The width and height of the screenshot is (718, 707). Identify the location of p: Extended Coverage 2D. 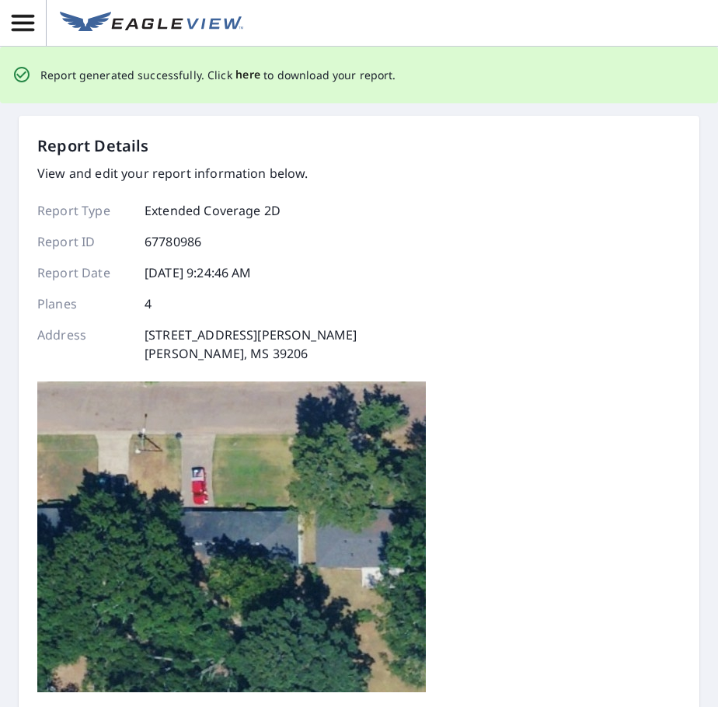
(212, 211).